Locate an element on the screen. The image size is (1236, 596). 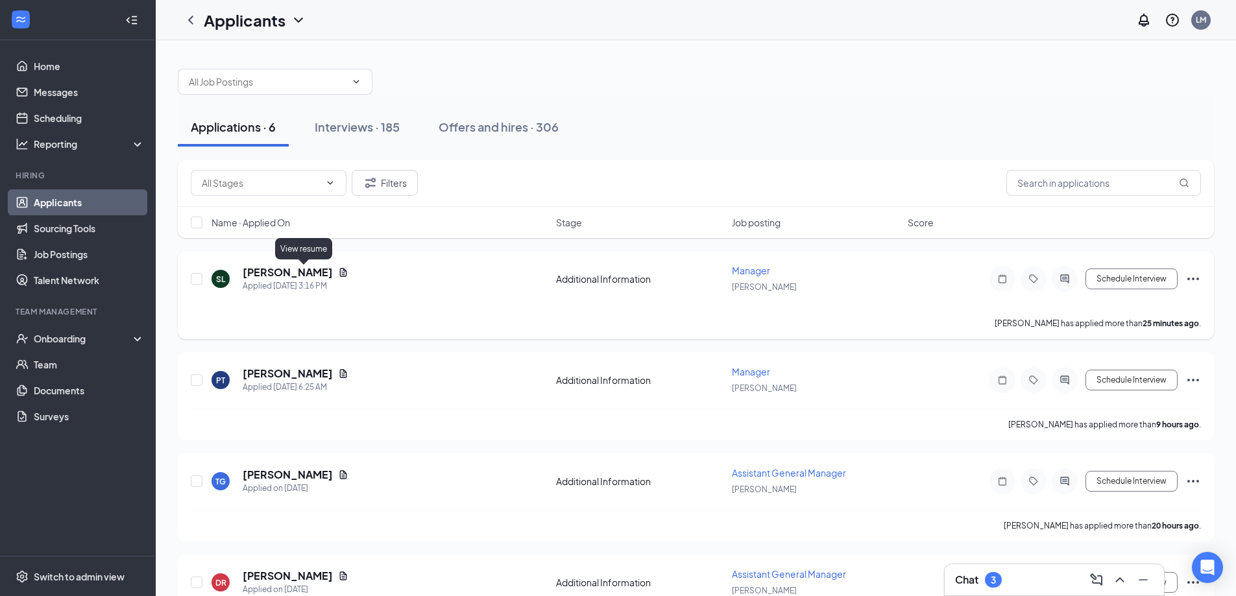
a: Documents is located at coordinates (89, 391).